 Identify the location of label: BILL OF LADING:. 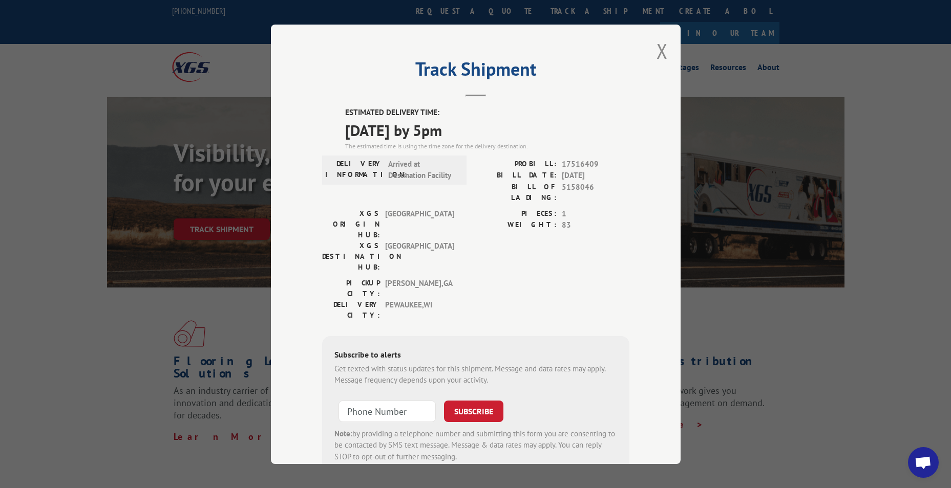
(516, 192).